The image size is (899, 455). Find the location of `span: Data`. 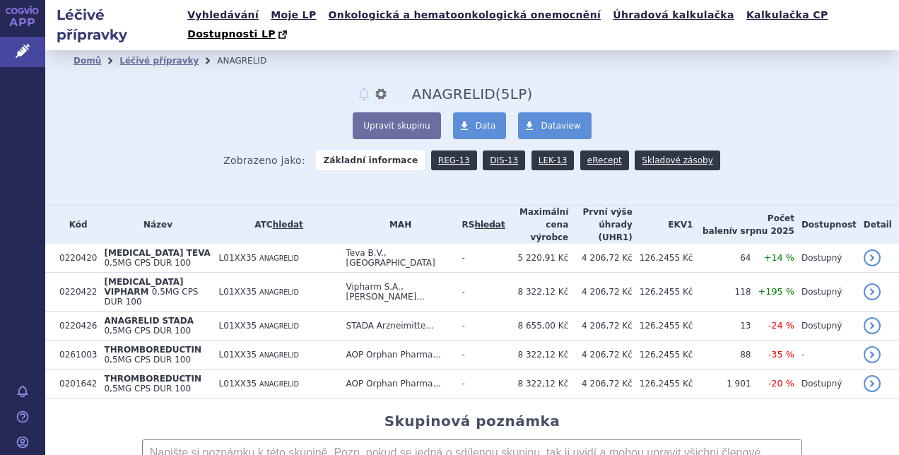

span: Data is located at coordinates (486, 126).